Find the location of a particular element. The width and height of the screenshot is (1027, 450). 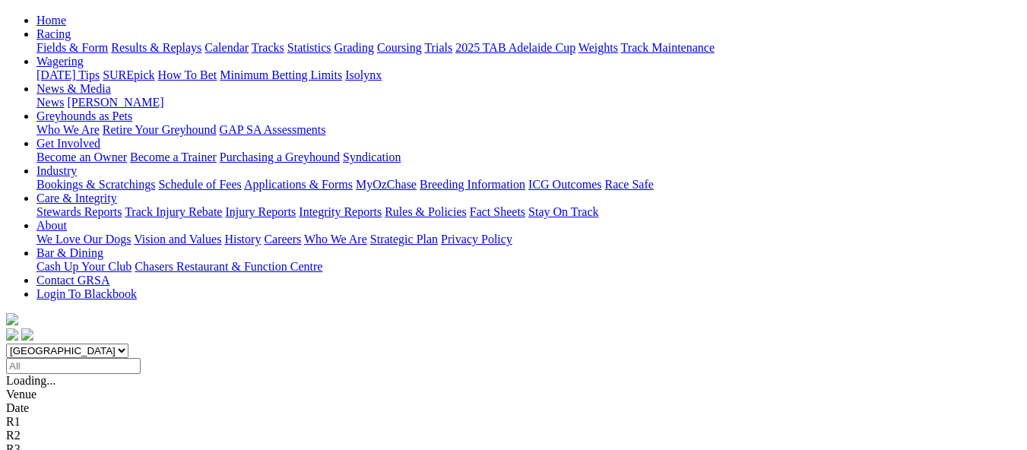

a: Privacy Policy is located at coordinates (476, 239).